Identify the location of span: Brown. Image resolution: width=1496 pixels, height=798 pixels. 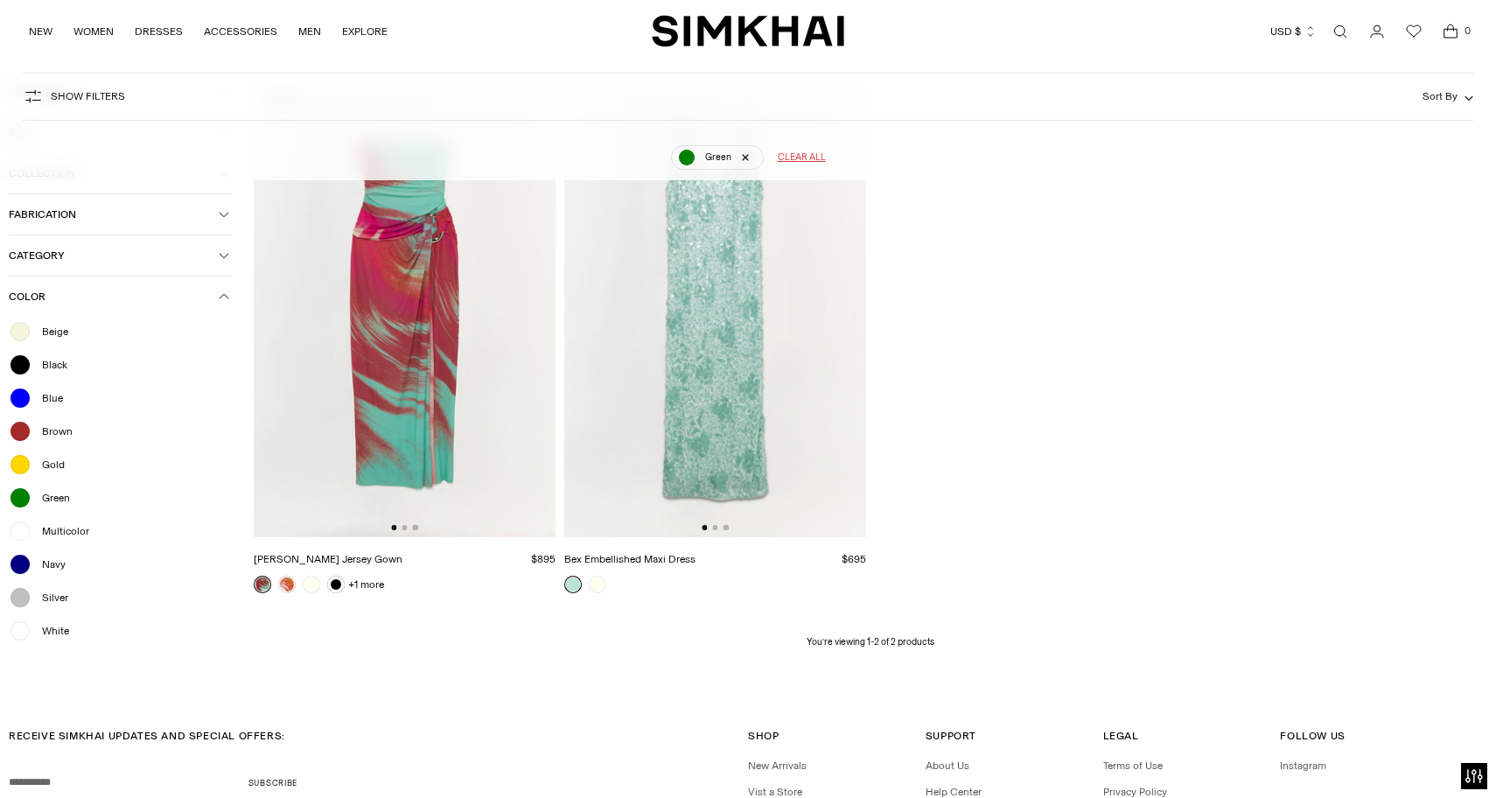
(52, 431).